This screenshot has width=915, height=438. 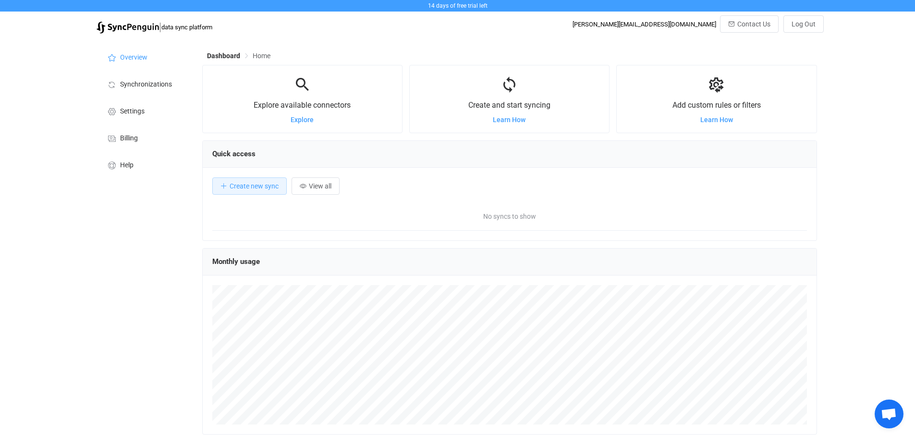 I want to click on span: Synchronizations, so click(x=146, y=85).